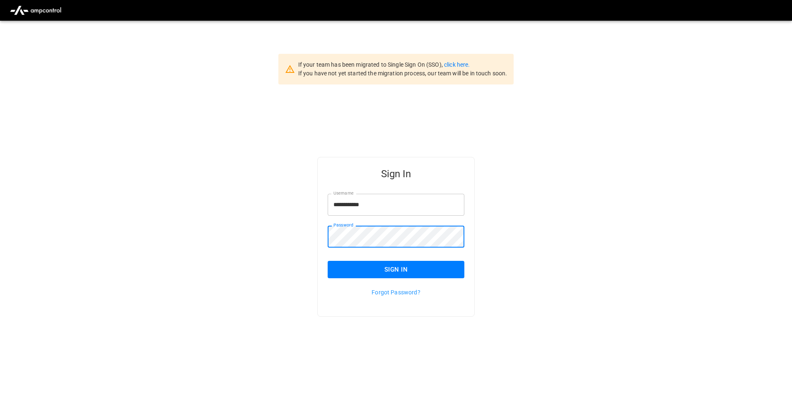 This screenshot has width=792, height=395. Describe the element at coordinates (457, 65) in the screenshot. I see `a: click here.` at that location.